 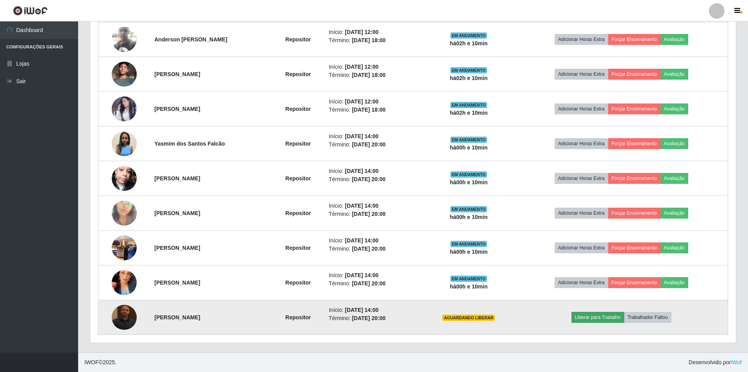 I want to click on strong: Yasmim dos Santos Falcão, so click(x=190, y=144).